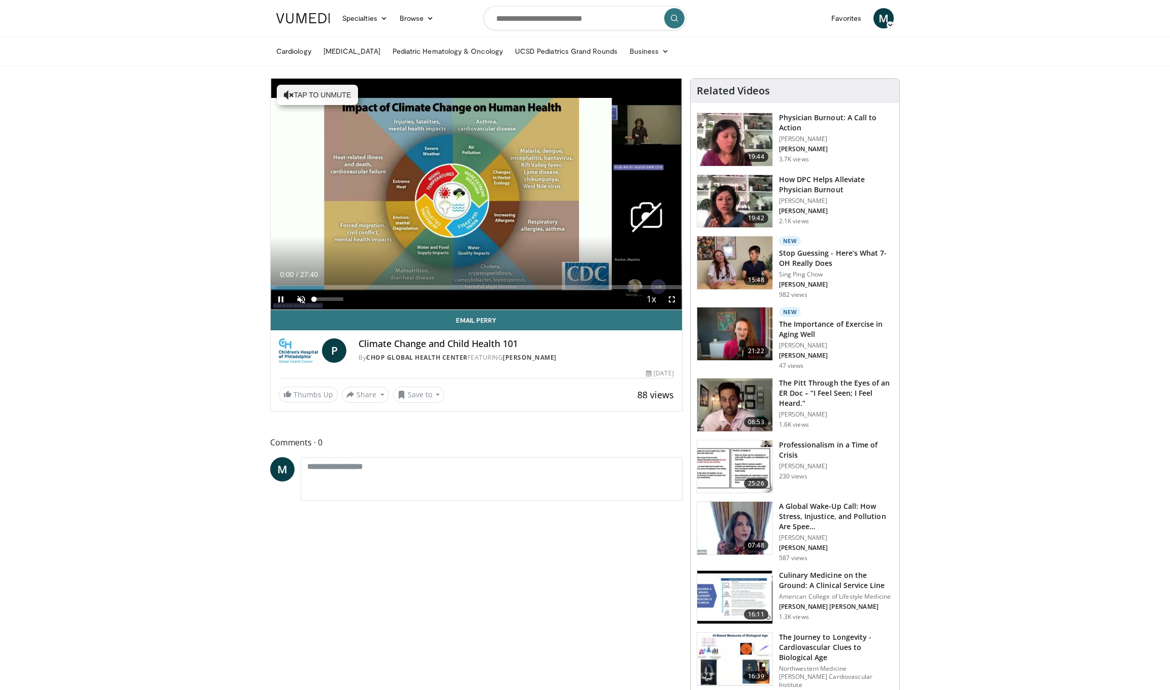  What do you see at coordinates (585, 18) in the screenshot?
I see `input: Search topics, interventions` at bounding box center [585, 18].